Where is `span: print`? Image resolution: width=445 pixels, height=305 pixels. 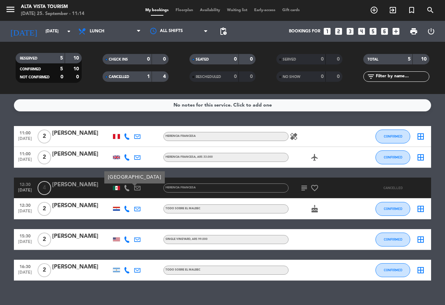 span: print is located at coordinates (414, 31).